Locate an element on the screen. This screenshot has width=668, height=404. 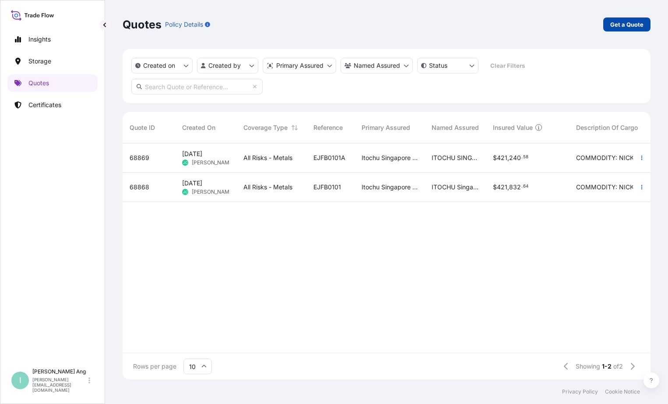
a: Insights is located at coordinates (53, 39).